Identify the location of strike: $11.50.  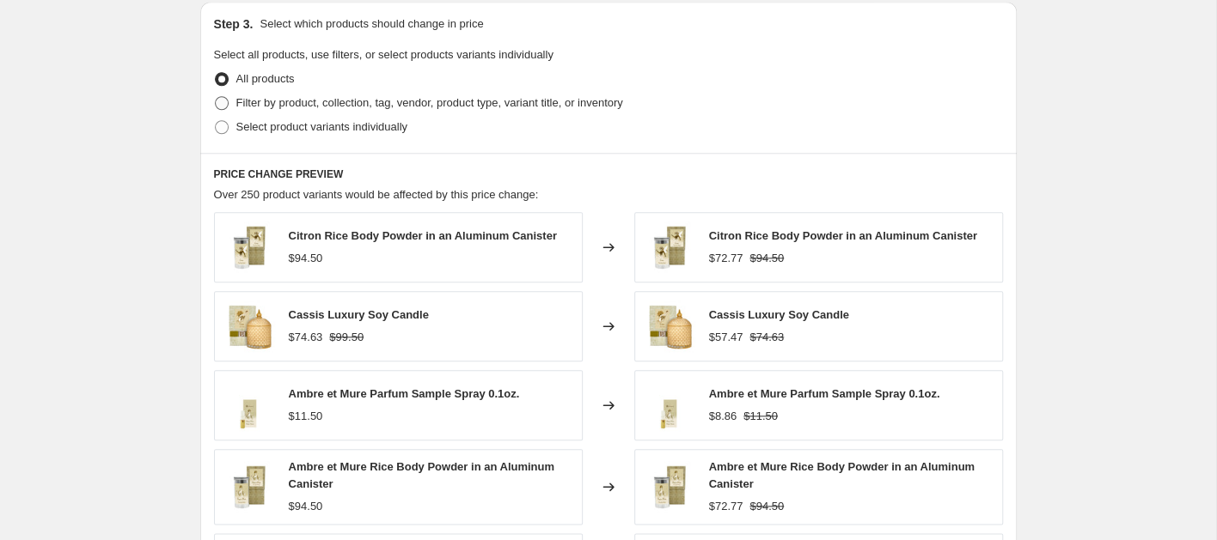
(760, 417).